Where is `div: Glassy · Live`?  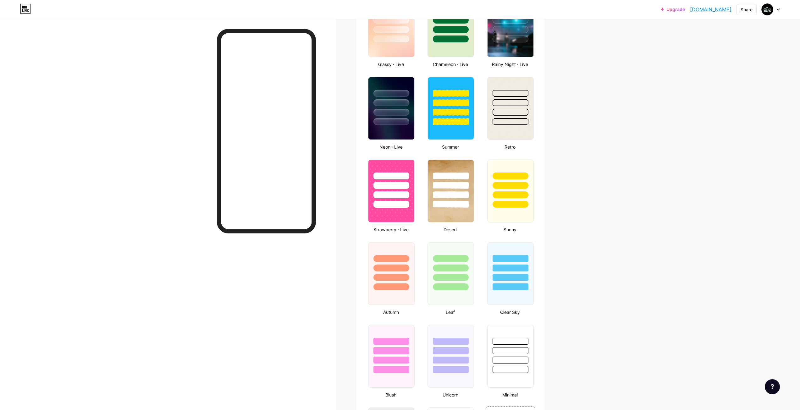
div: Glassy · Live is located at coordinates (391, 64).